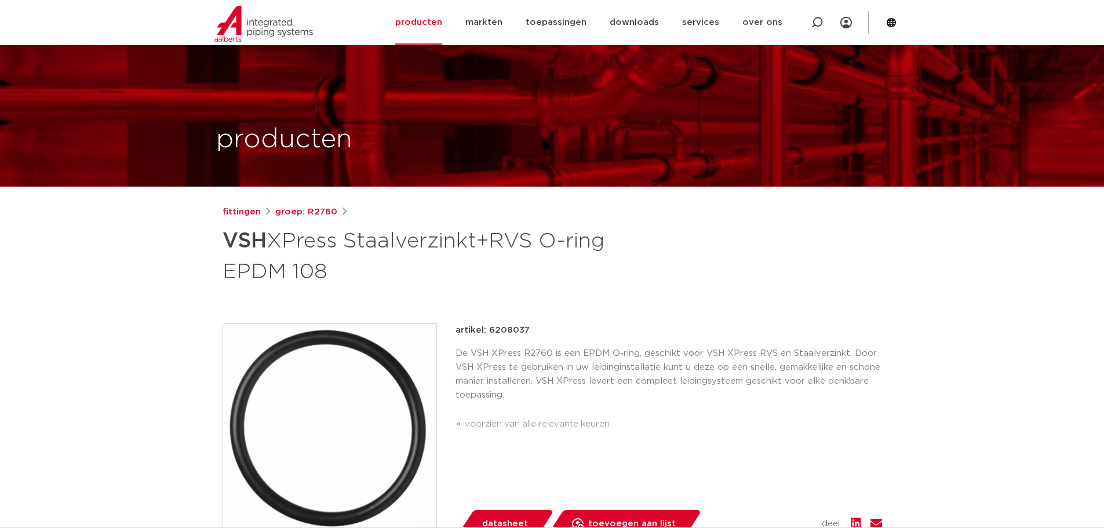  Describe the element at coordinates (242, 212) in the screenshot. I see `a: fittingen` at that location.